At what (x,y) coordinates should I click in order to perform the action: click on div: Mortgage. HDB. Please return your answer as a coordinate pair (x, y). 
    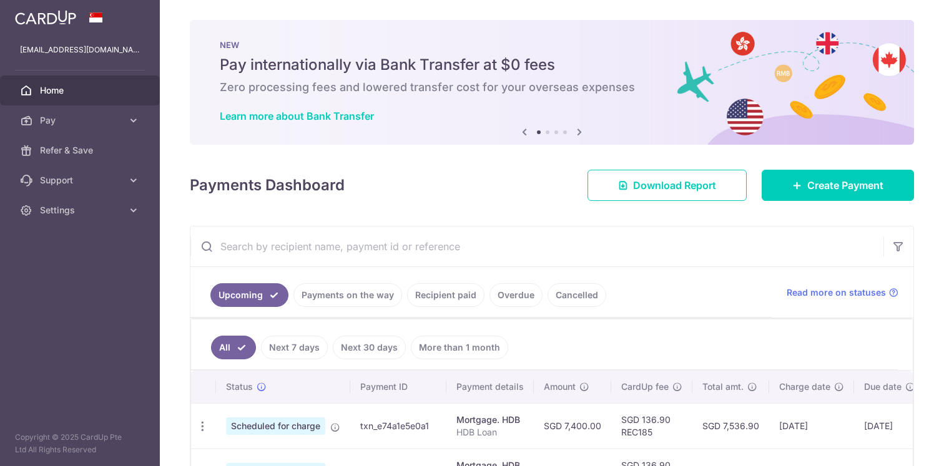
    Looking at the image, I should click on (490, 420).